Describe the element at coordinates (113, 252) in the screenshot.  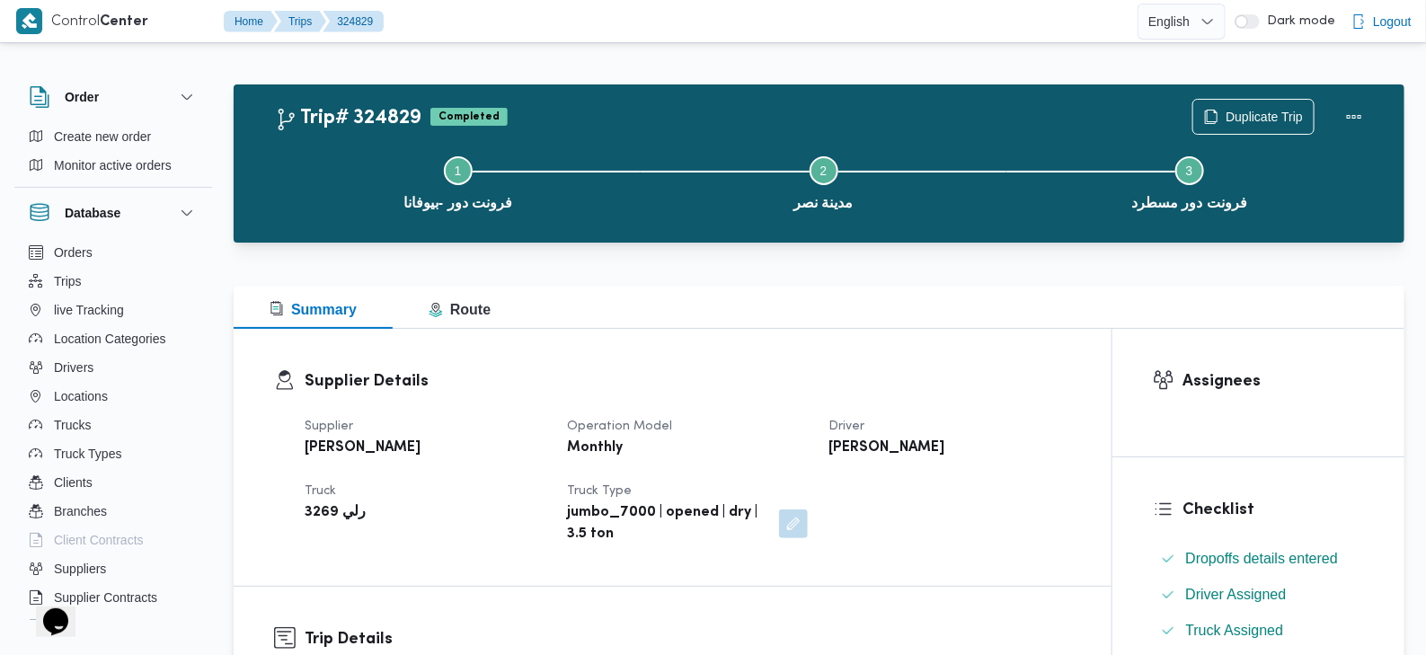
I see `button: Orders` at that location.